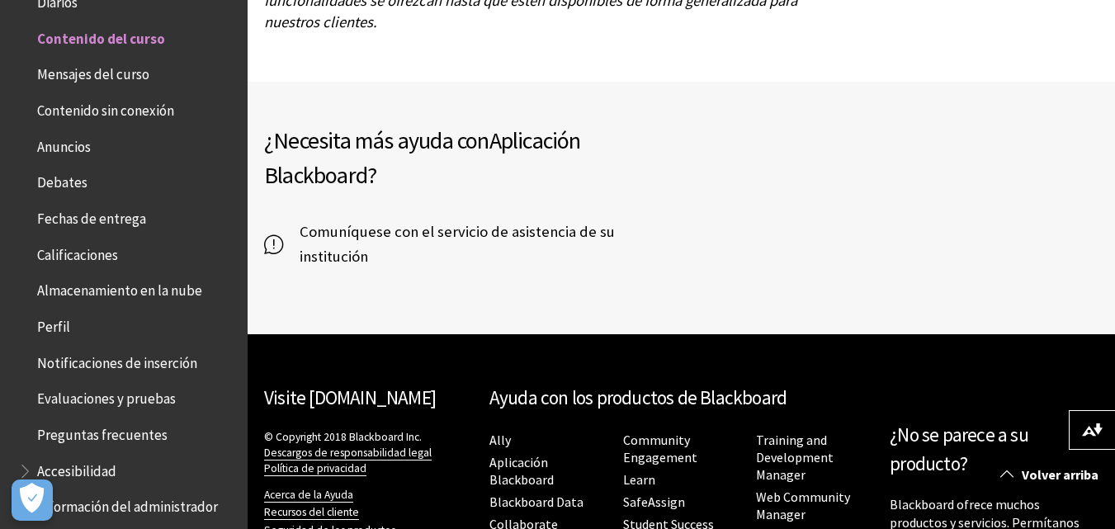  I want to click on a: Ally, so click(500, 440).